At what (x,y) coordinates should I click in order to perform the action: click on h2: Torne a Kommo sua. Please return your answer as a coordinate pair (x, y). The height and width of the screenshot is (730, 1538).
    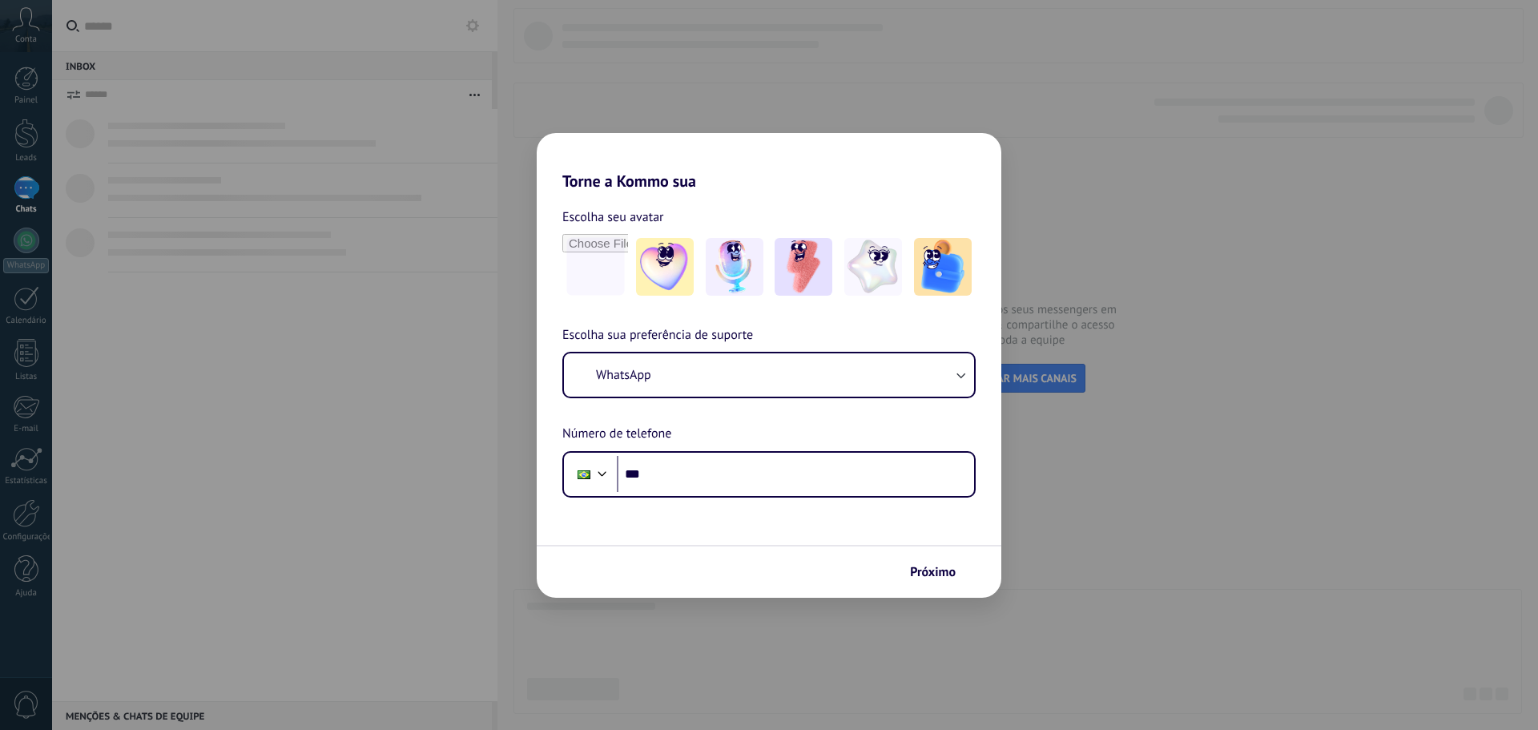
    Looking at the image, I should click on (769, 162).